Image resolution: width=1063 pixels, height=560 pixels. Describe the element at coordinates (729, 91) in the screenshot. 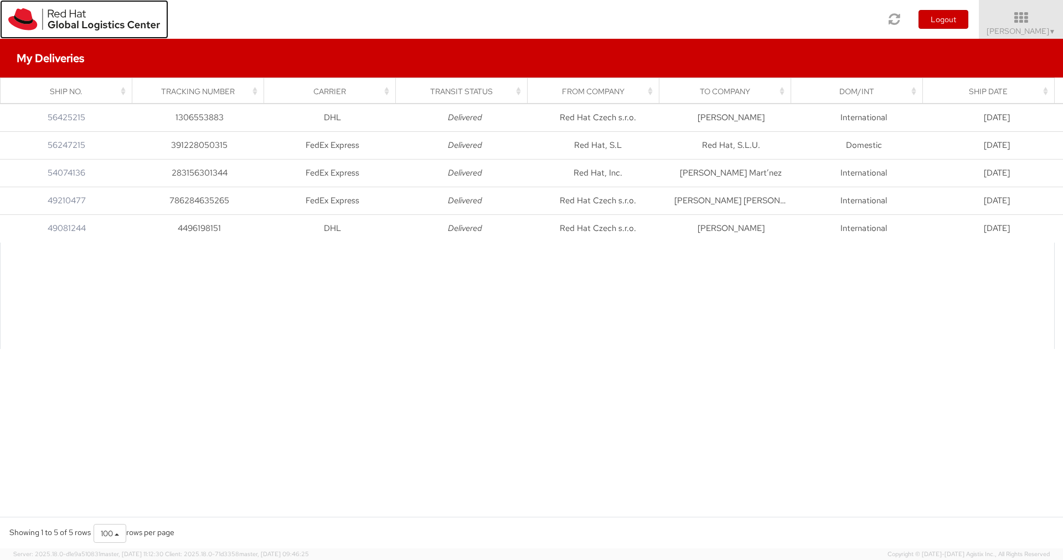

I see `div: To Company` at that location.